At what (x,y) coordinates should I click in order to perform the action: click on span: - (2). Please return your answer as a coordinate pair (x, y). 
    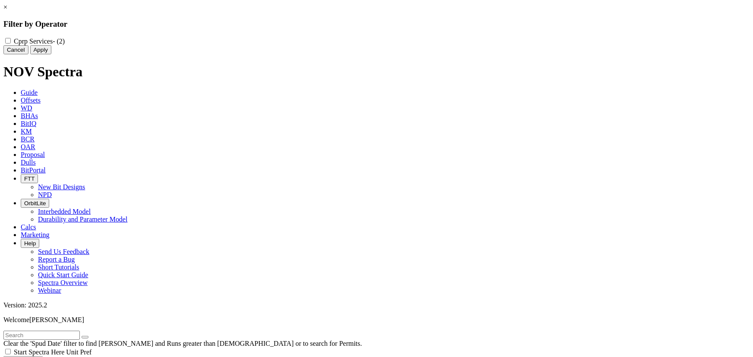
    Looking at the image, I should click on (59, 41).